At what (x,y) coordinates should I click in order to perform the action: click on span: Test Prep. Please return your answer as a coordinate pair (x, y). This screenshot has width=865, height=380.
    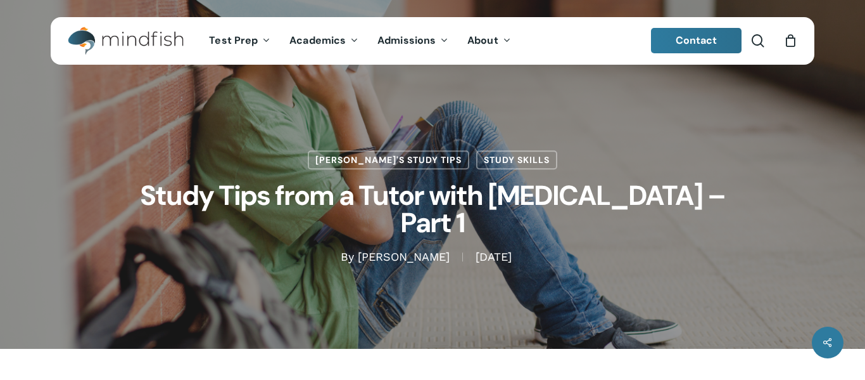
    Looking at the image, I should click on (233, 40).